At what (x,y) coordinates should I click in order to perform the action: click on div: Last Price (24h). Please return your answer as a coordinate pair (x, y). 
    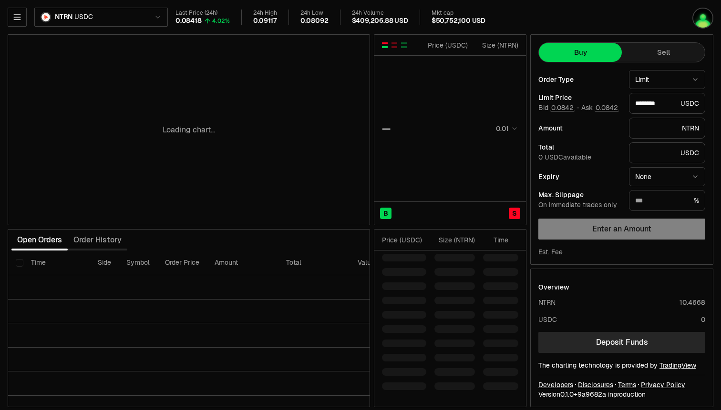
    Looking at the image, I should click on (203, 13).